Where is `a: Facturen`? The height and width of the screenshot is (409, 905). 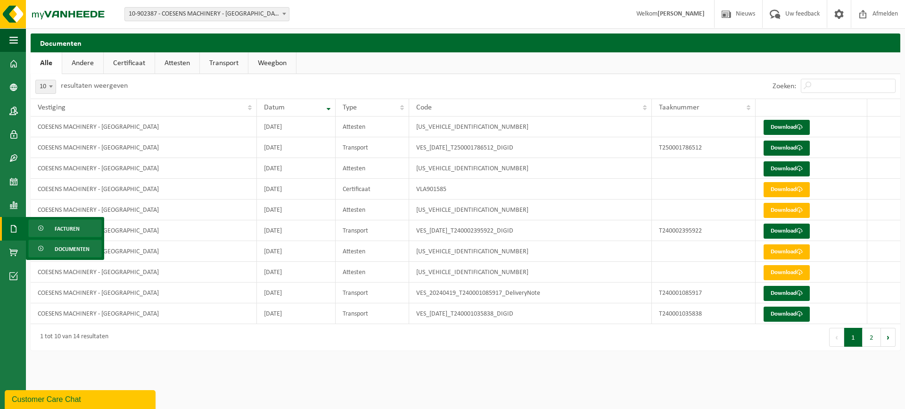
a: Facturen is located at coordinates (65, 228).